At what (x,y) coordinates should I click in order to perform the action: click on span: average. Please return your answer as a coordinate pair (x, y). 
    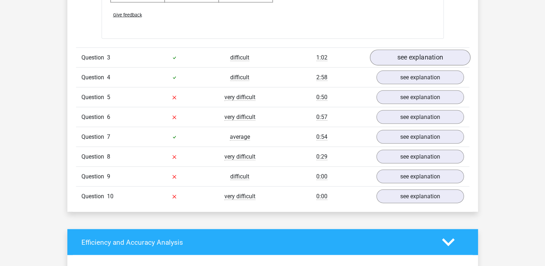
    Looking at the image, I should click on (240, 137).